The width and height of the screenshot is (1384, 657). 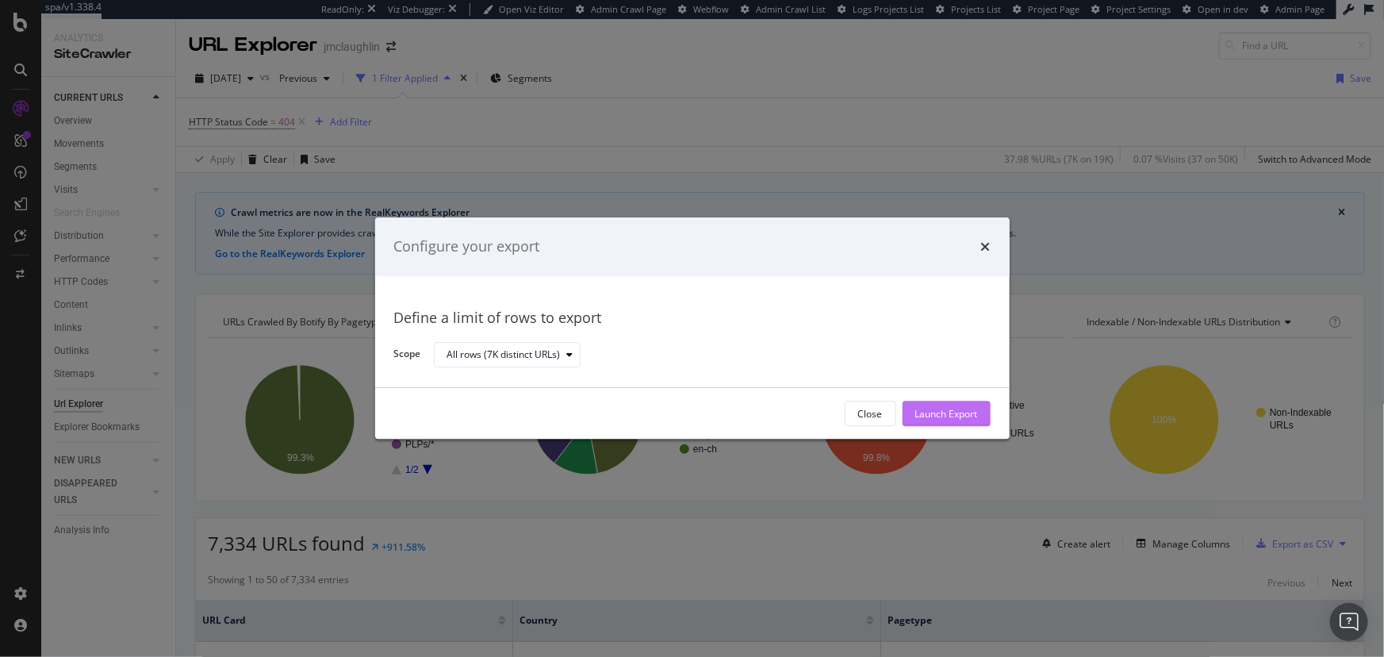 I want to click on button: Close, so click(x=870, y=414).